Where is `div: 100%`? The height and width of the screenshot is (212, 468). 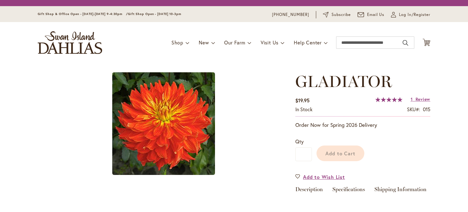 div: 100% is located at coordinates (389, 100).